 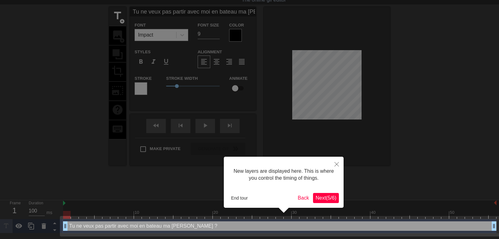 I want to click on button: End tour, so click(x=239, y=198).